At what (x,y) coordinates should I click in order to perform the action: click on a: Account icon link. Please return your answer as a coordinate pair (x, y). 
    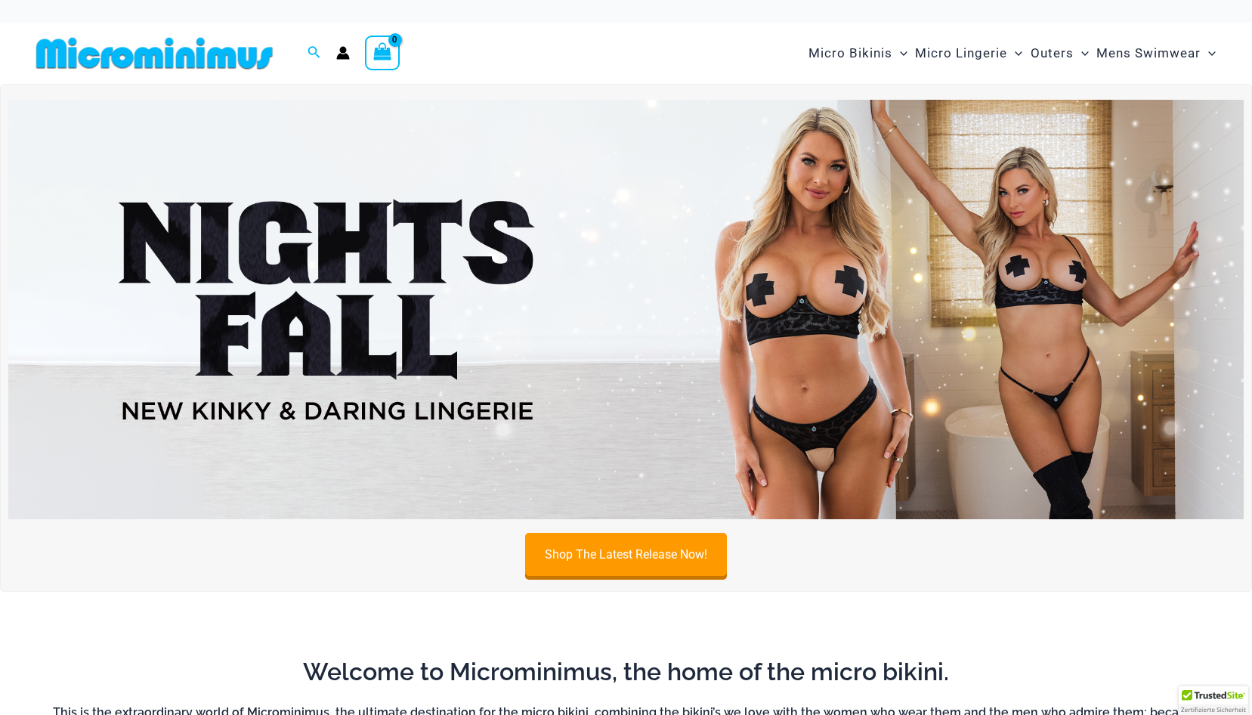
    Looking at the image, I should click on (343, 53).